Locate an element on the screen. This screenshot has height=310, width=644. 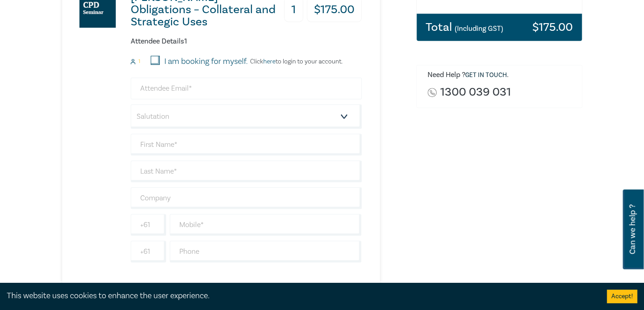
small: 1 is located at coordinates (139, 62).